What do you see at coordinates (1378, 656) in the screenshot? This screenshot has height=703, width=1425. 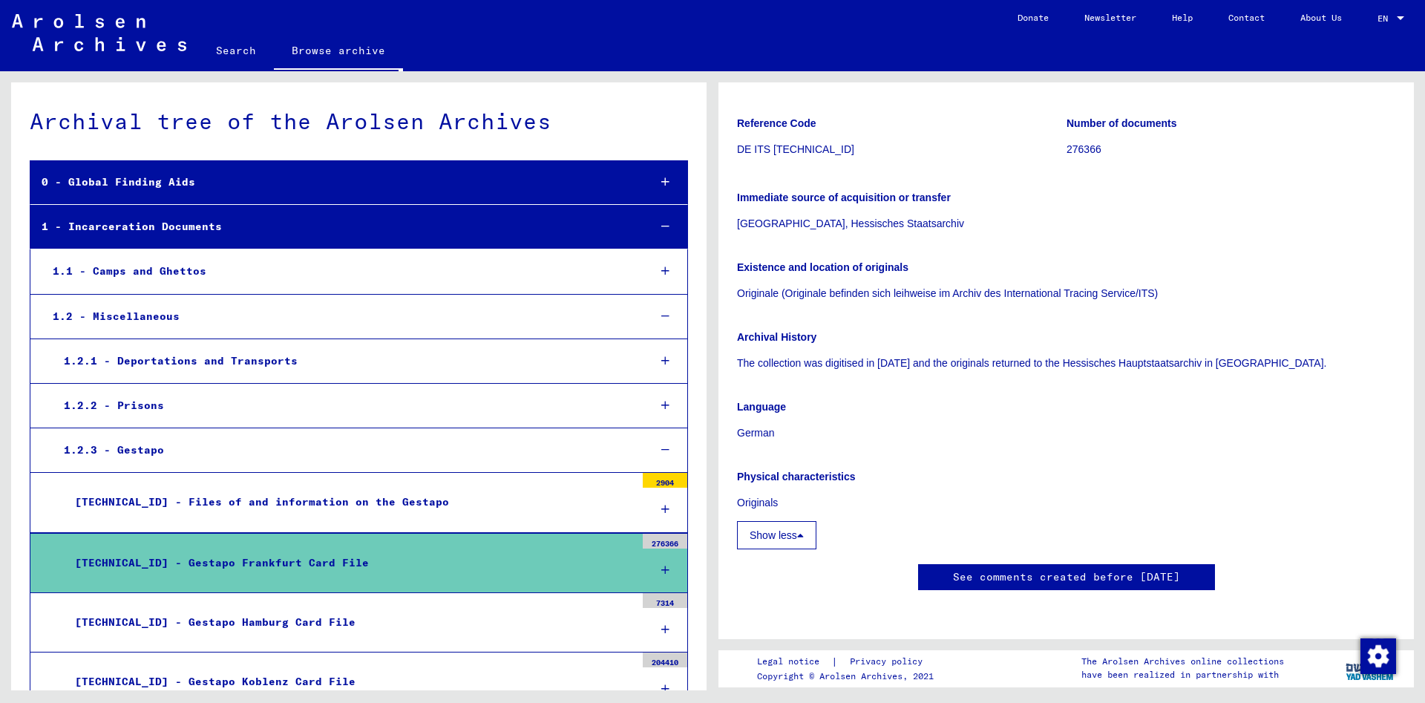 I see `img: Change consent` at bounding box center [1378, 656].